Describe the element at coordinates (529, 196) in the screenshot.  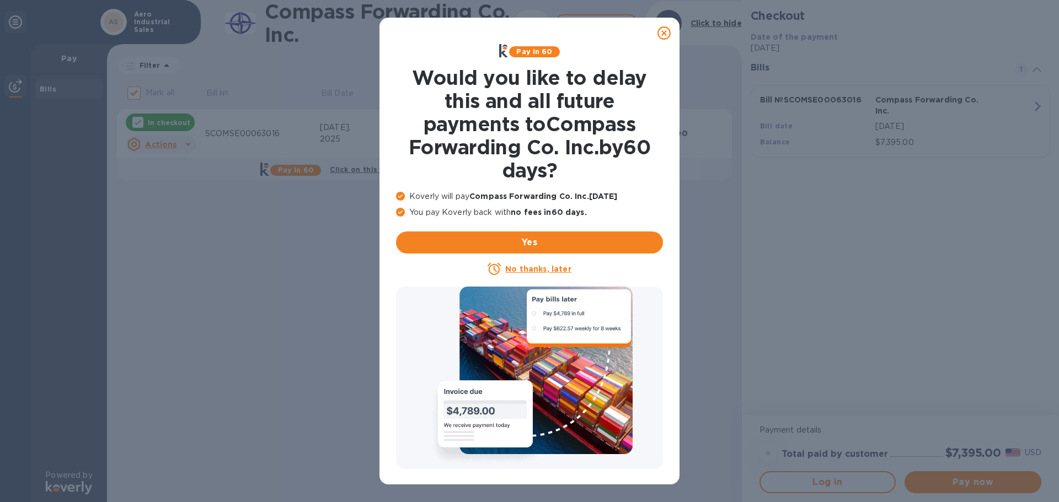
I see `p: Koverly will pay` at that location.